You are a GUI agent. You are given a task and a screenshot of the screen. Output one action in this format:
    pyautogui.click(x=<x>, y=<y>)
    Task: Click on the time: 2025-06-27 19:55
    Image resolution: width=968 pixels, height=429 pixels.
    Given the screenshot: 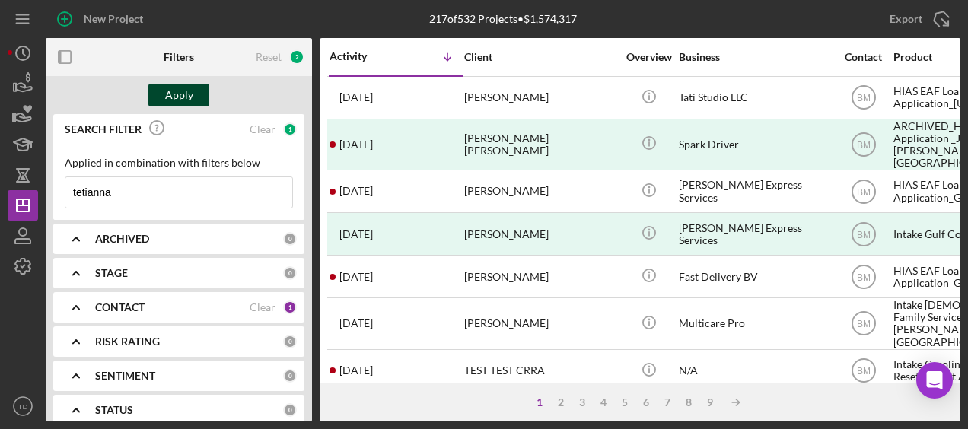 What is the action you would take?
    pyautogui.click(x=356, y=323)
    